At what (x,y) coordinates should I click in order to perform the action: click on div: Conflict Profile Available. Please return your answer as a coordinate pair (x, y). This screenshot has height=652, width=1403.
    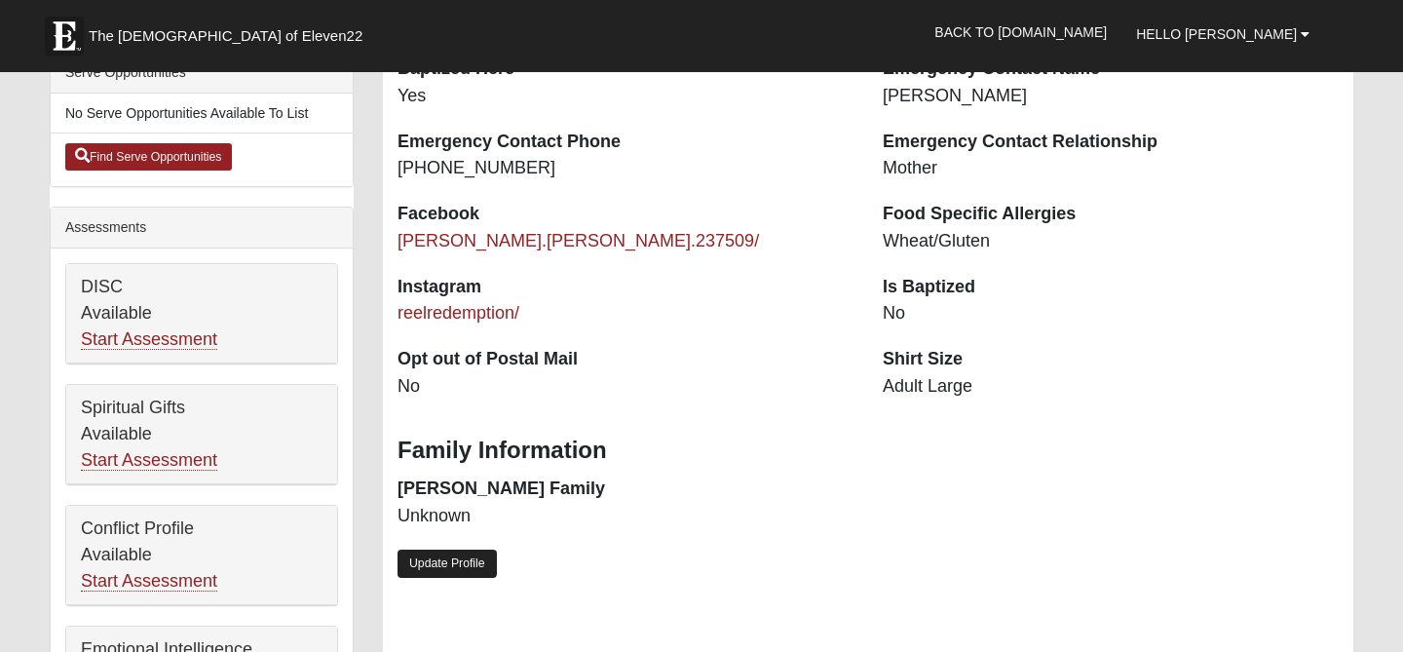
    Looking at the image, I should click on (202, 555).